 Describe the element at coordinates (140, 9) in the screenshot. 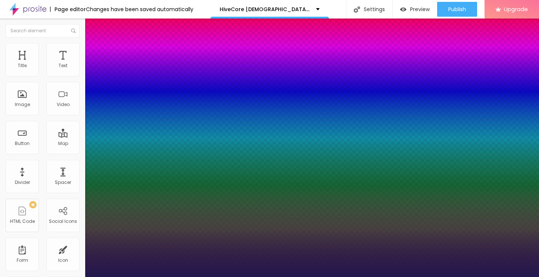

I see `div: Changes have been saved automatically` at that location.